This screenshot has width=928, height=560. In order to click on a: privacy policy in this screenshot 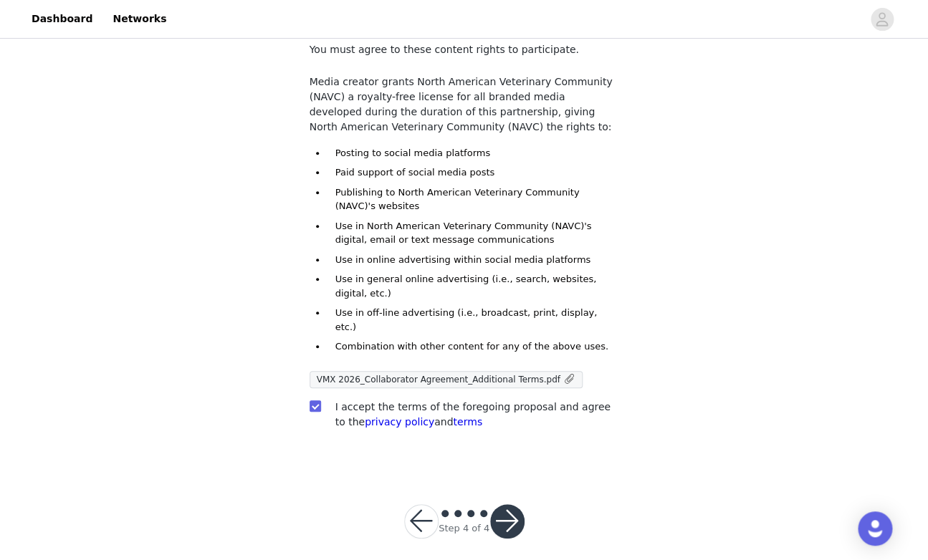, I will do `click(399, 422)`.